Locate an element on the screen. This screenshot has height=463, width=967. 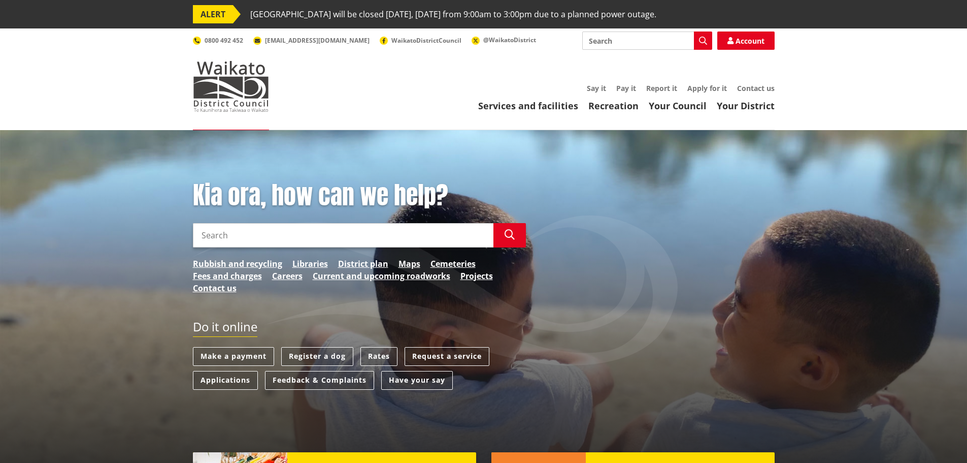
a: Say it is located at coordinates (597, 88).